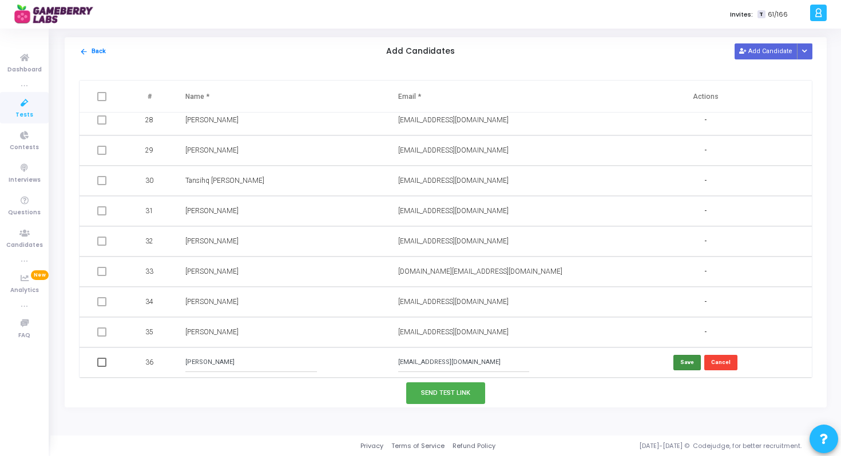  Describe the element at coordinates (766, 51) in the screenshot. I see `button: Add Candidate` at that location.